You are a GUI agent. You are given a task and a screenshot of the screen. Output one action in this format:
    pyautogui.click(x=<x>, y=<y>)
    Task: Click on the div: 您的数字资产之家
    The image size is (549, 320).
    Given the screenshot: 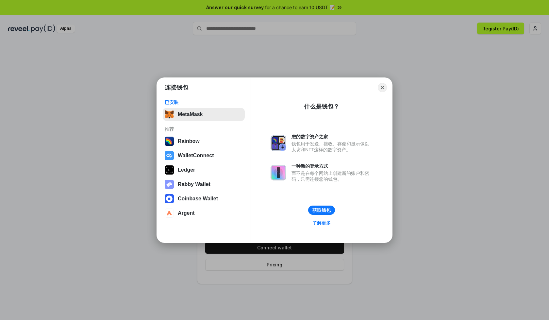 What is the action you would take?
    pyautogui.click(x=332, y=136)
    